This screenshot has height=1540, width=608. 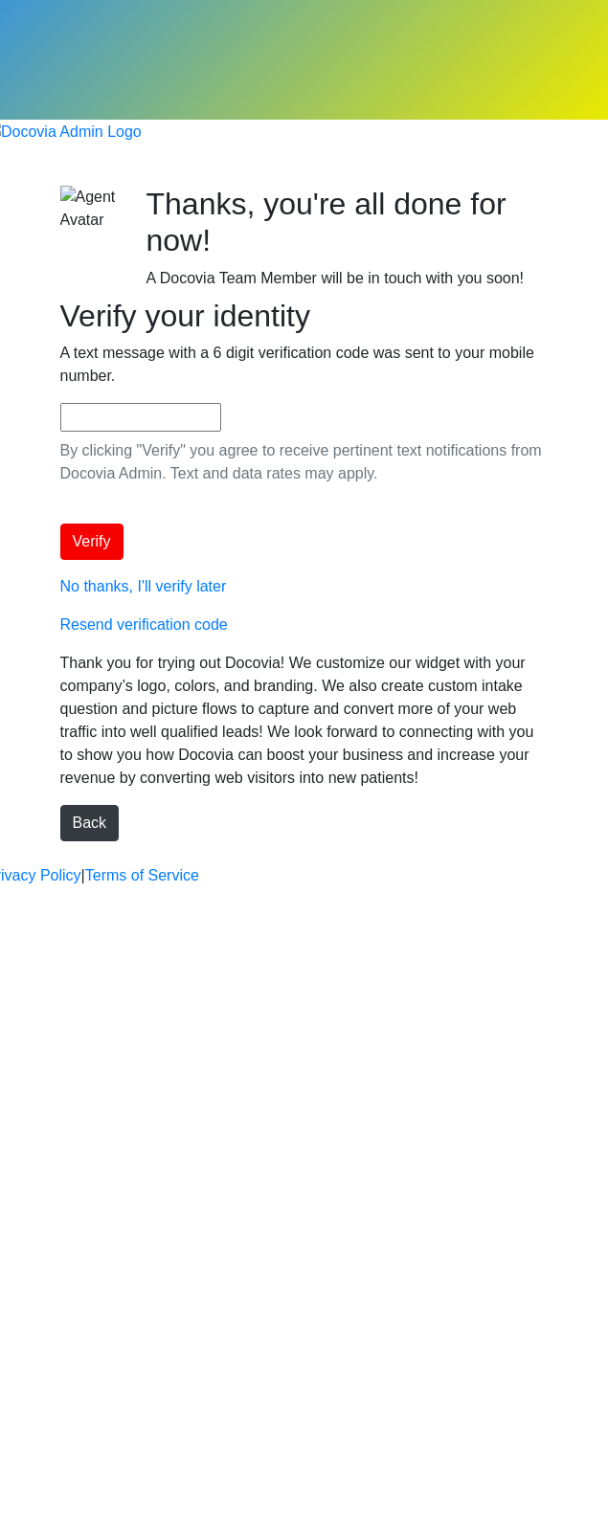 I want to click on p: By clicking "Verify" you agree to receive pertinent text notifications from Docovia Admin. Text a..., so click(x=304, y=462).